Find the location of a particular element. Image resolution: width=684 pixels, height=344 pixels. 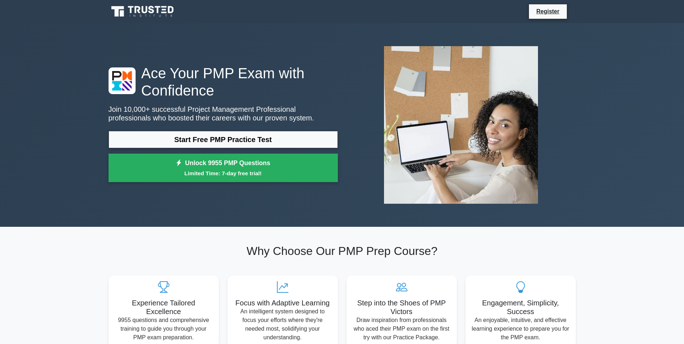

p: Join 10,000+ successful Project Management Professional professionals who boosted their careers w... is located at coordinates (223, 114).